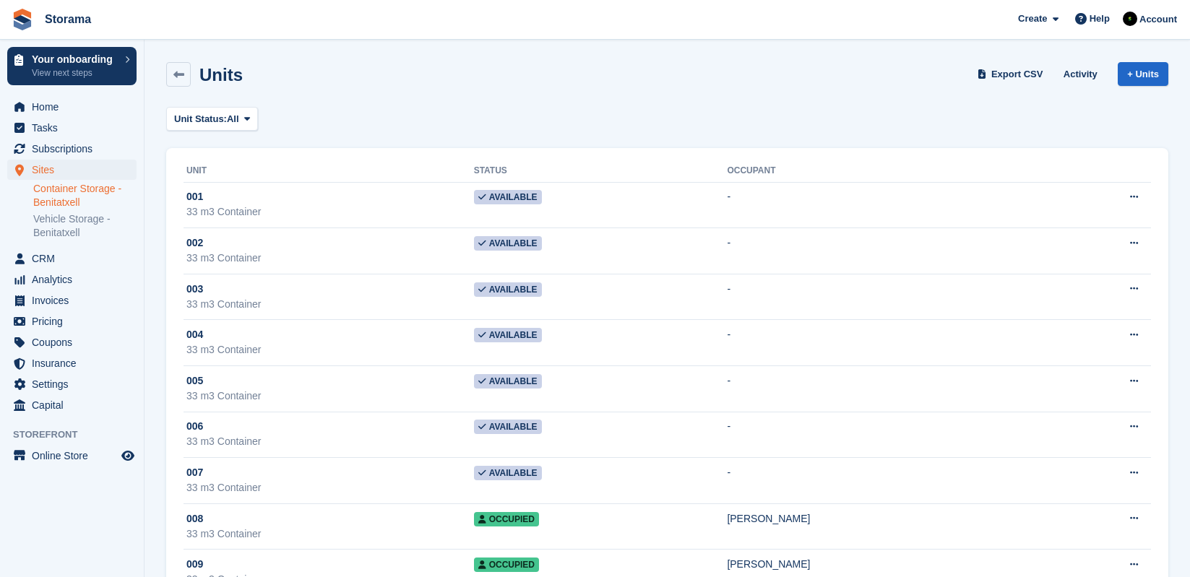  What do you see at coordinates (194, 289) in the screenshot?
I see `span: 003` at bounding box center [194, 289].